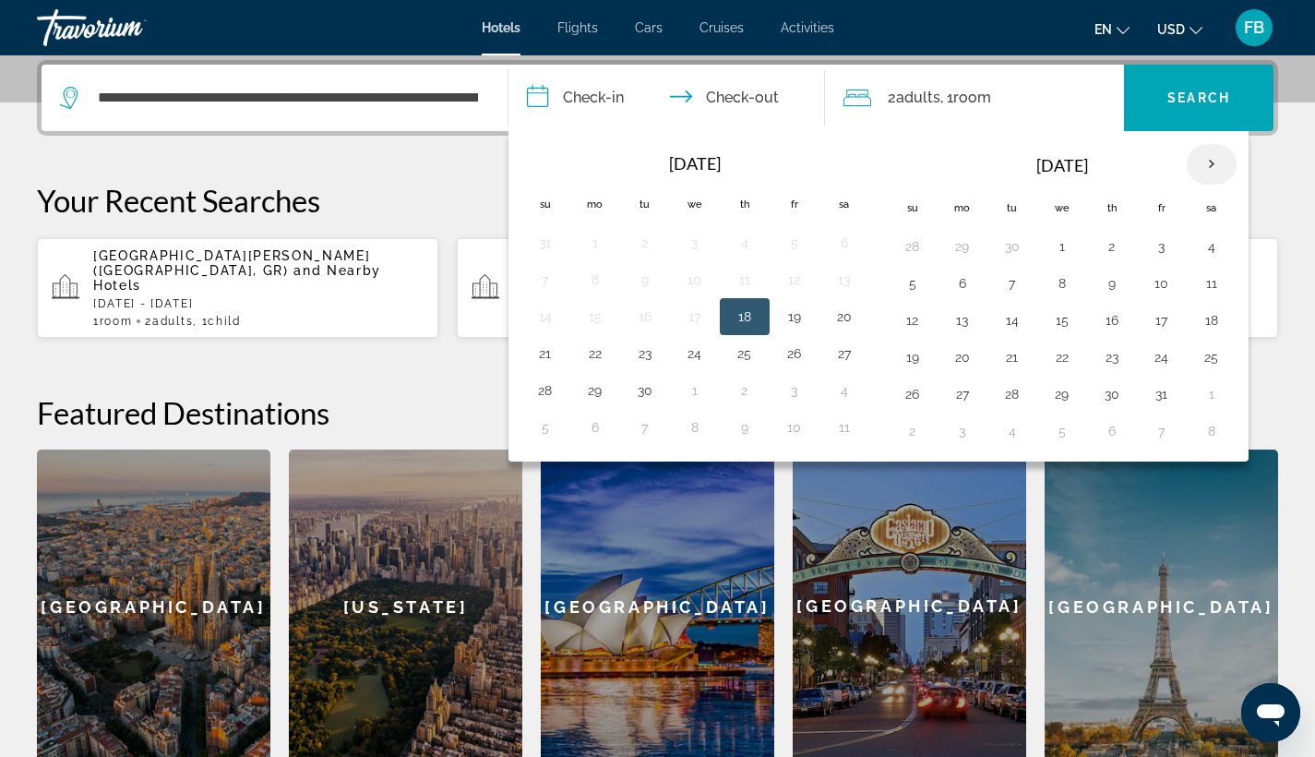  I want to click on span: 2, so click(169, 321).